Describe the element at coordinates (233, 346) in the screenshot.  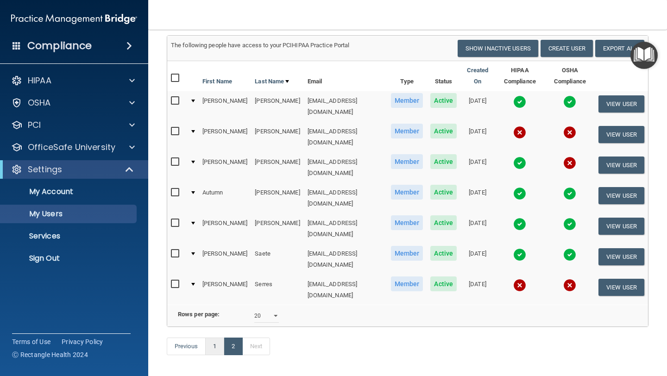
I see `a: 2` at that location.